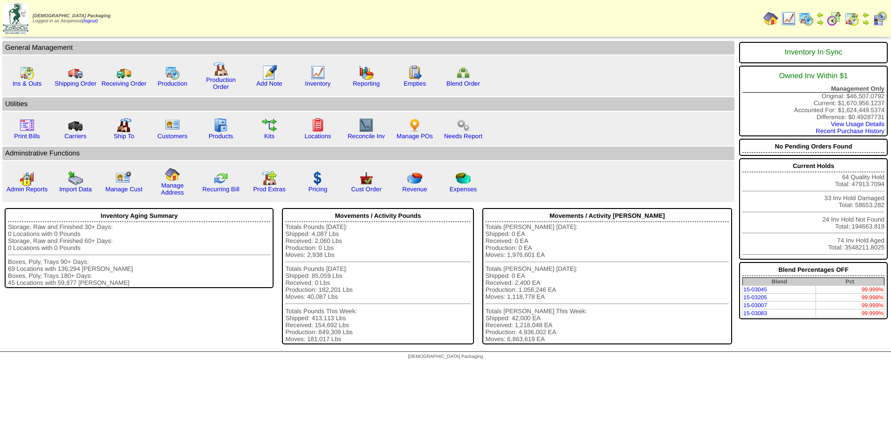 This screenshot has width=891, height=444. I want to click on a: 15-03083, so click(755, 314).